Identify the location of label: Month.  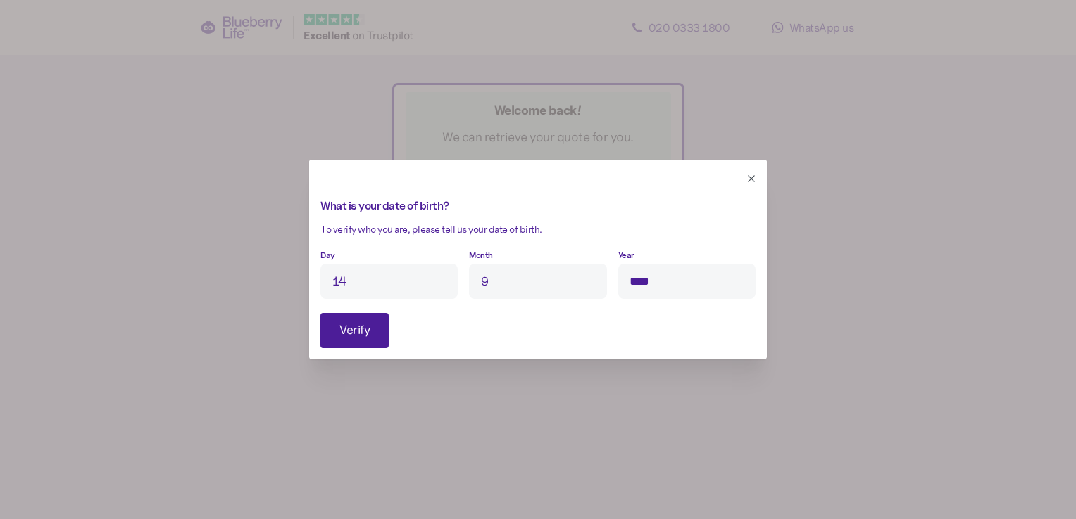
(481, 256).